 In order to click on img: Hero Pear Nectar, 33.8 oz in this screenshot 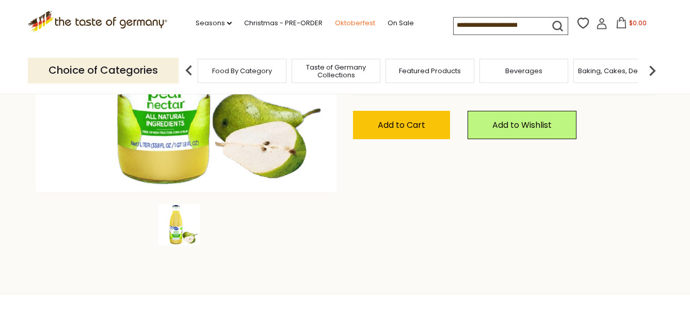, I will do `click(179, 225)`.